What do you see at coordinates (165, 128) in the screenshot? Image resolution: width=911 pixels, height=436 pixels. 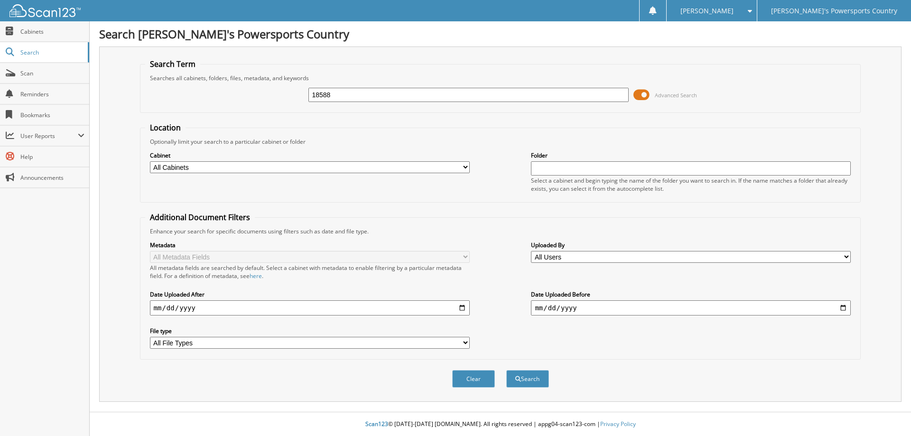 I see `legend: Location` at bounding box center [165, 128].